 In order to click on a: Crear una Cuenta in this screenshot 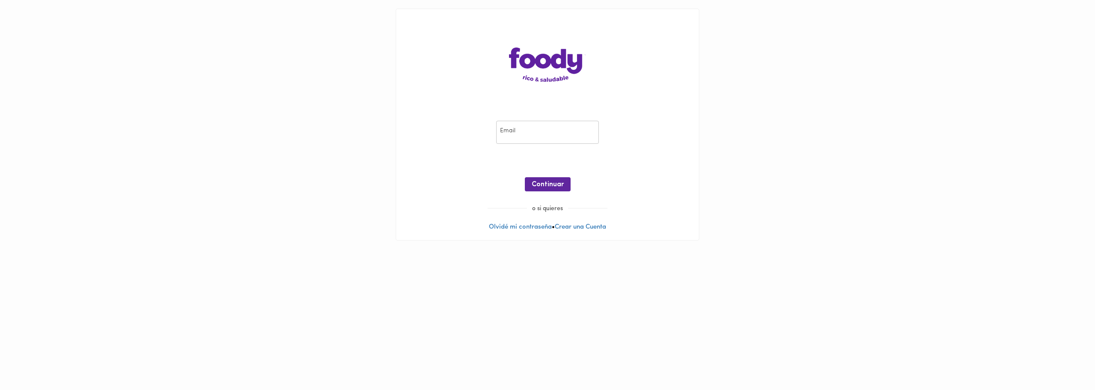, I will do `click(581, 227)`.